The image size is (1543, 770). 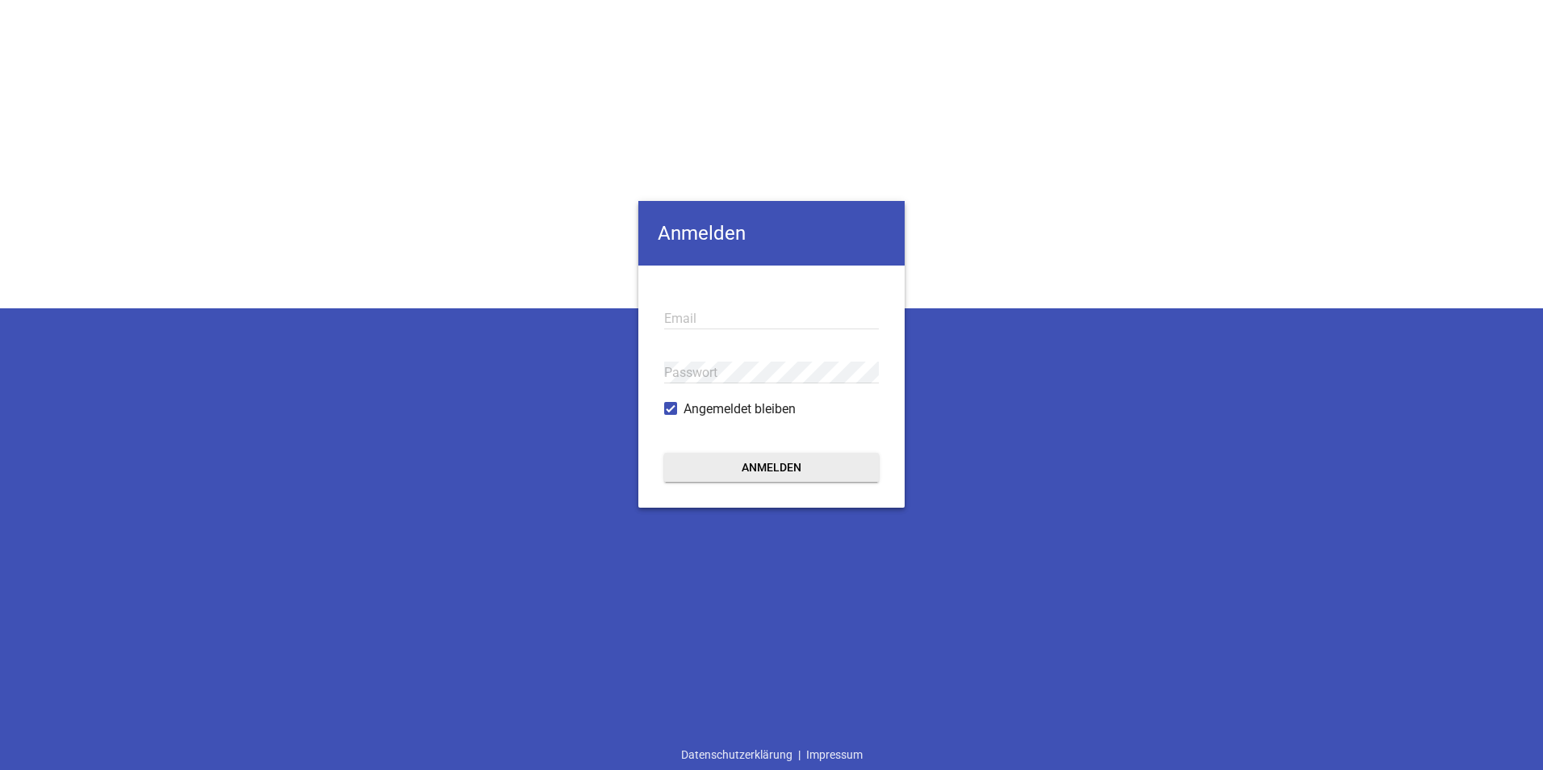 What do you see at coordinates (771, 233) in the screenshot?
I see `h4: Anmelden` at bounding box center [771, 233].